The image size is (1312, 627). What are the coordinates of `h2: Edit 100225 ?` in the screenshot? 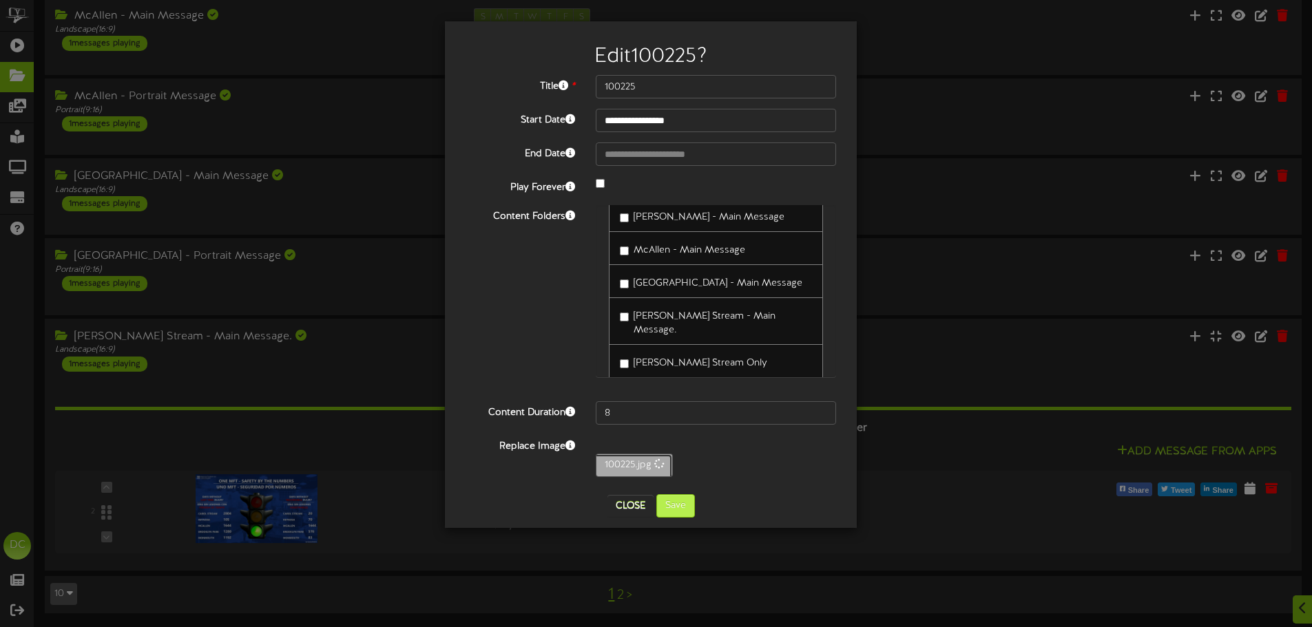 It's located at (651, 56).